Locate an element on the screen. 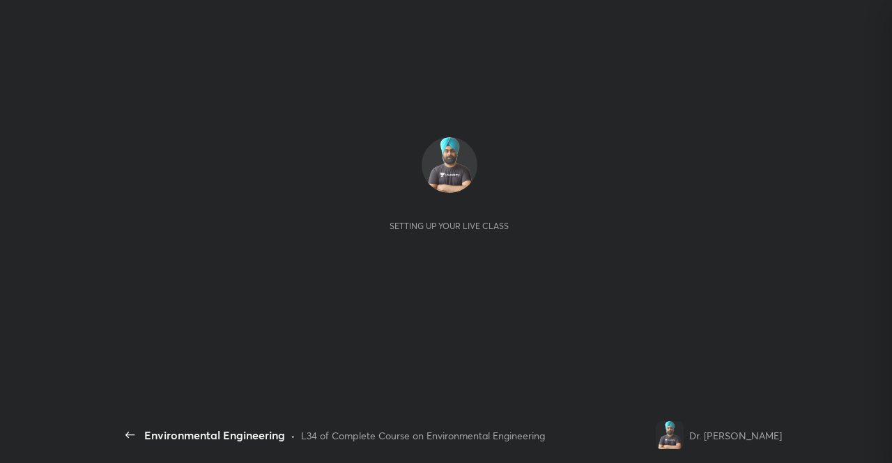 This screenshot has width=892, height=463. div: Setting up your live class is located at coordinates (449, 226).